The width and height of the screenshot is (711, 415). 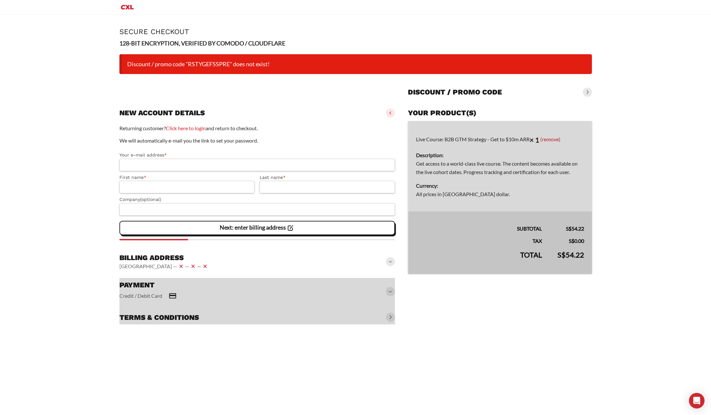 What do you see at coordinates (257, 155) in the screenshot?
I see `label: Your e-mail address` at bounding box center [257, 155].